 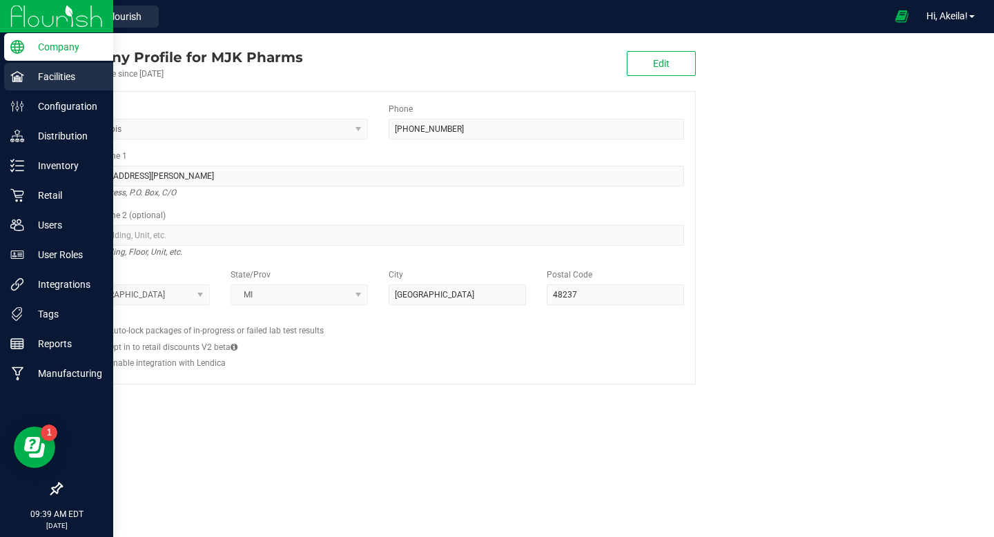 What do you see at coordinates (17, 47) in the screenshot?
I see `inline-svg: Company` at bounding box center [17, 47].